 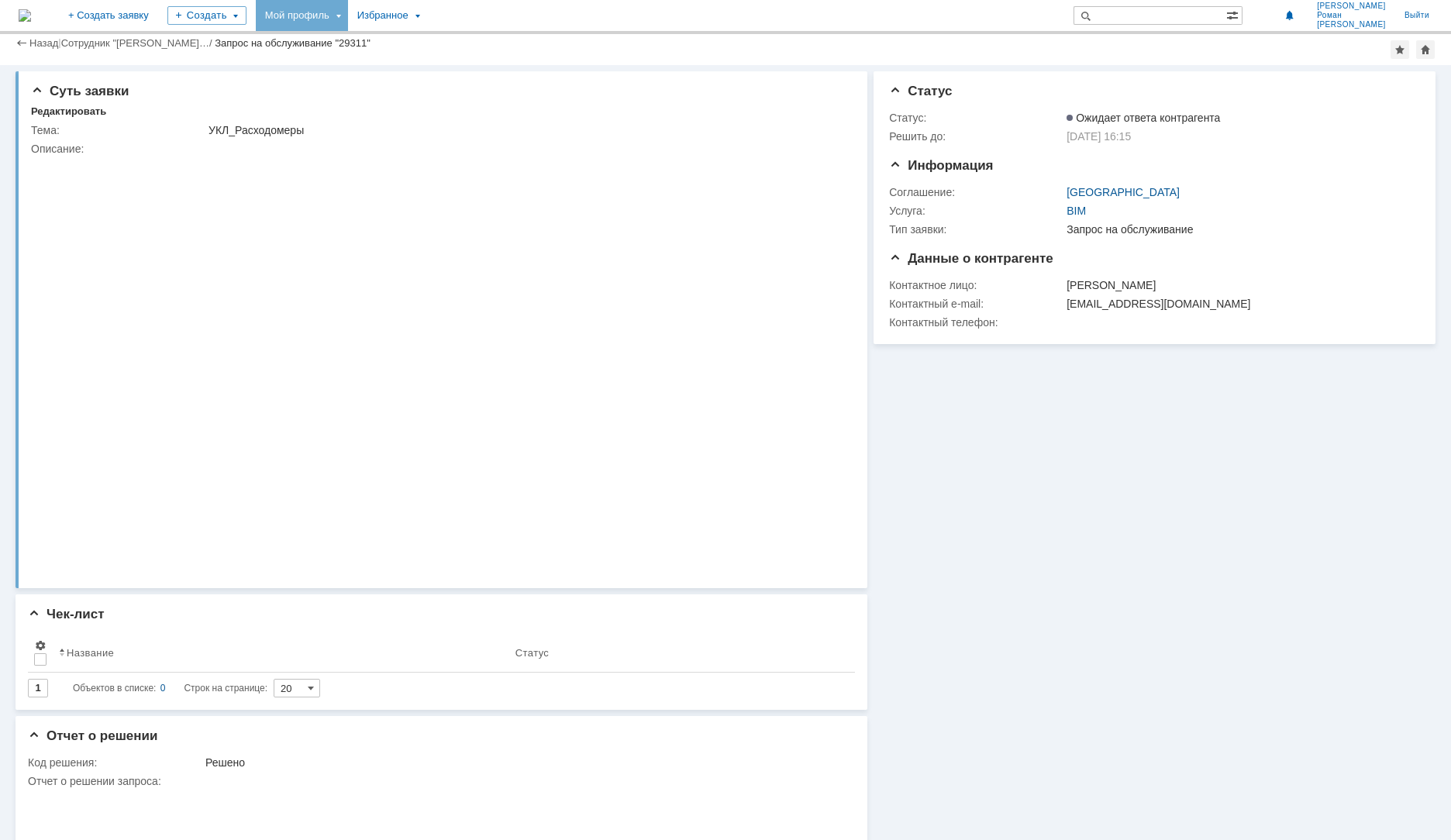 I want to click on div: Создать, so click(x=207, y=16).